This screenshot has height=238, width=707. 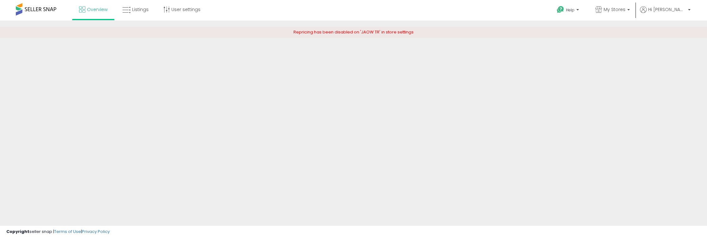 What do you see at coordinates (353, 32) in the screenshot?
I see `span: Repricing has been disabled on 'JAOW TR' in store settings` at bounding box center [353, 32].